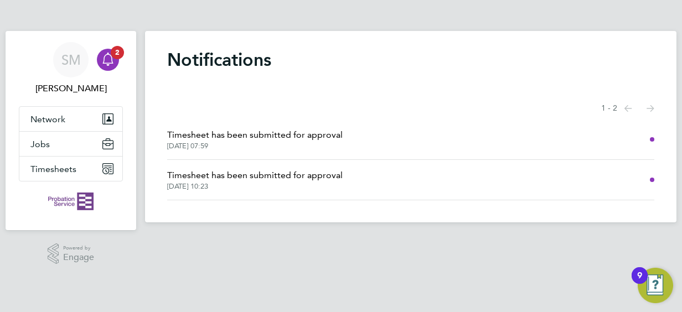 The width and height of the screenshot is (682, 312). Describe the element at coordinates (71, 169) in the screenshot. I see `button: Timesheets` at that location.